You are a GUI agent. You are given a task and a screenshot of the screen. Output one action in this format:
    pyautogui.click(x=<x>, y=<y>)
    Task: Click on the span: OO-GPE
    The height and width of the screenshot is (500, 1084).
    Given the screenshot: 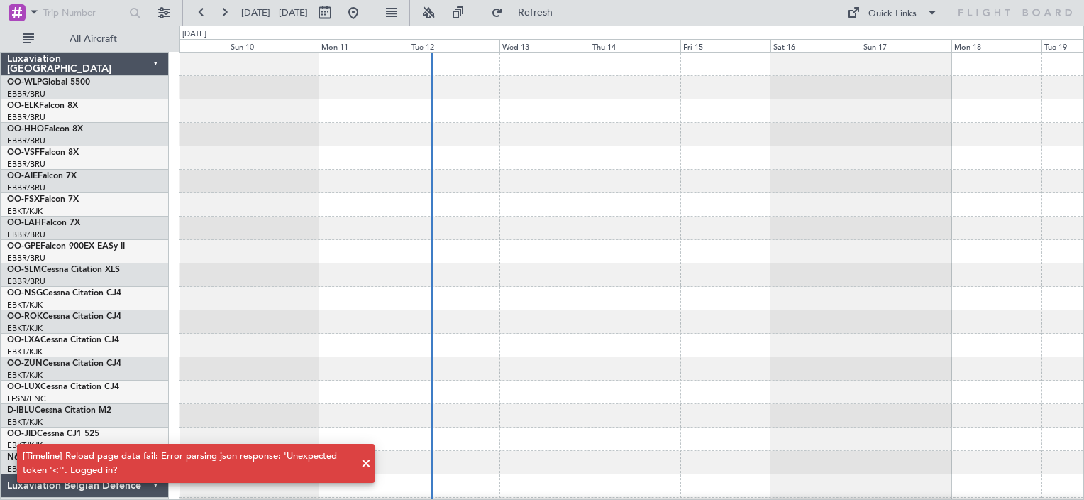 What is the action you would take?
    pyautogui.click(x=23, y=246)
    